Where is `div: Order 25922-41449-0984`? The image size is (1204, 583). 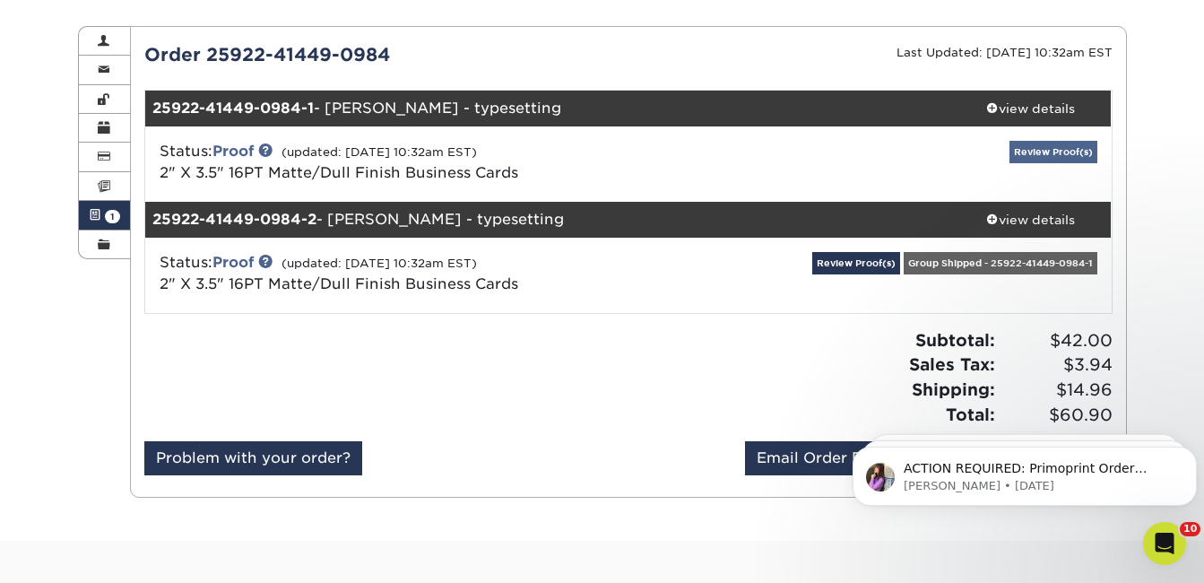 div: Order 25922-41449-0984 is located at coordinates (379, 55).